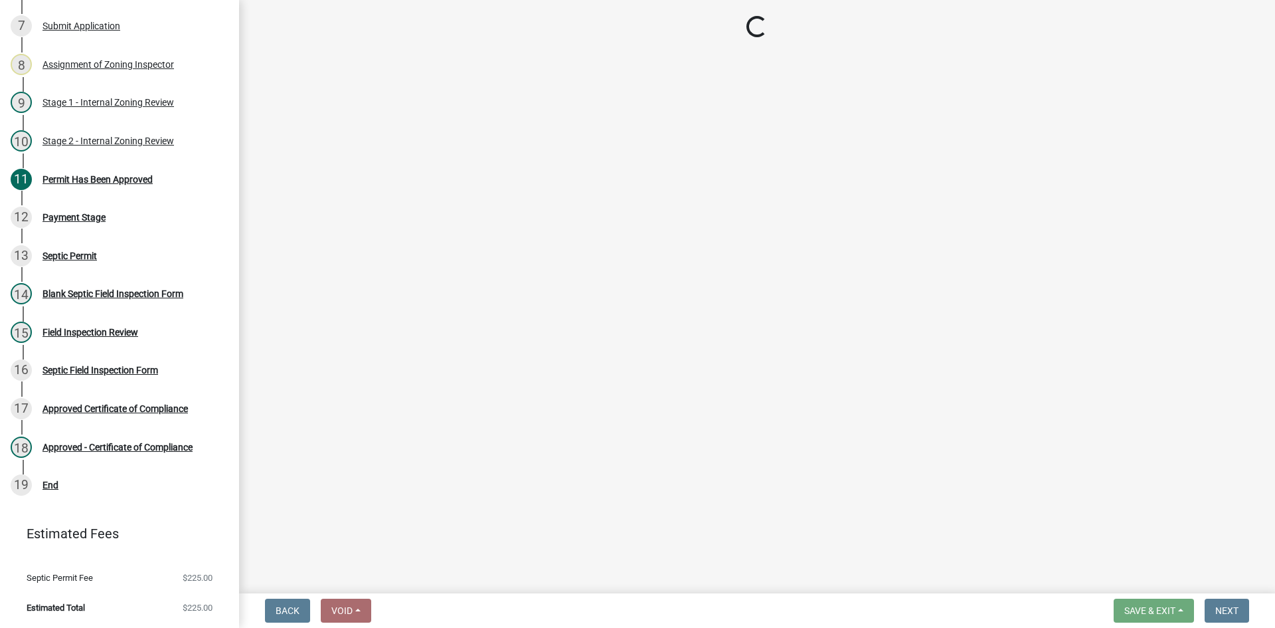  I want to click on button: Void, so click(346, 610).